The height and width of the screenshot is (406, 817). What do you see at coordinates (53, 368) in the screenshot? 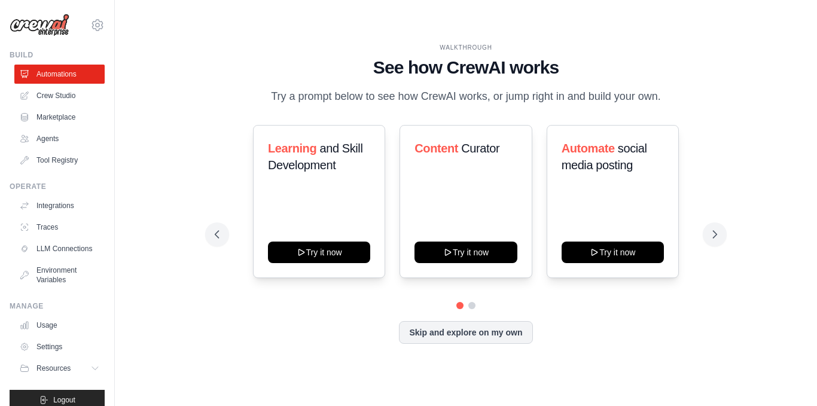
I see `span: Resources` at bounding box center [53, 368].